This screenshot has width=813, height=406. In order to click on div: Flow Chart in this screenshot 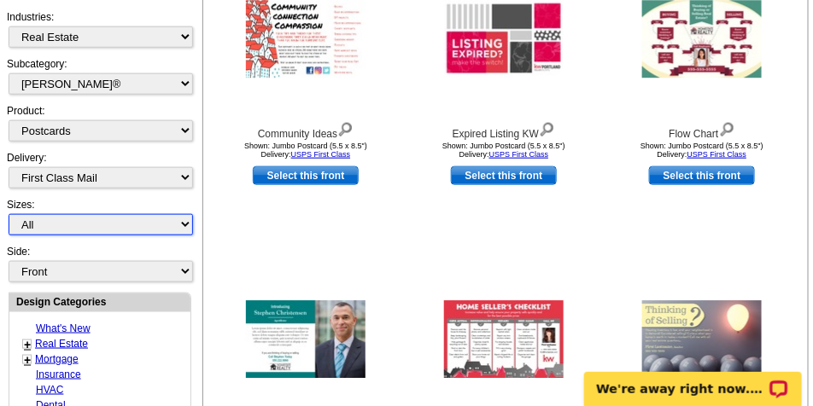, I will do `click(702, 130)`.